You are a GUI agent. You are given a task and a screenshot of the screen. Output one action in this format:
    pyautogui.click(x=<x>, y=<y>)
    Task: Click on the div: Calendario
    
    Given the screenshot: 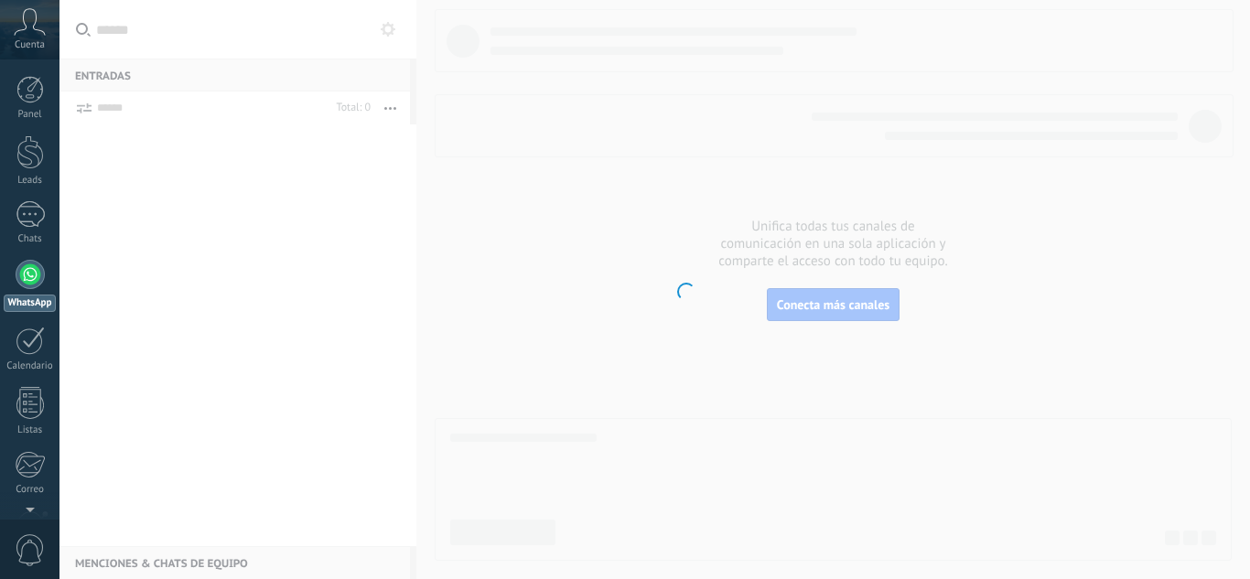 What is the action you would take?
    pyautogui.click(x=30, y=366)
    